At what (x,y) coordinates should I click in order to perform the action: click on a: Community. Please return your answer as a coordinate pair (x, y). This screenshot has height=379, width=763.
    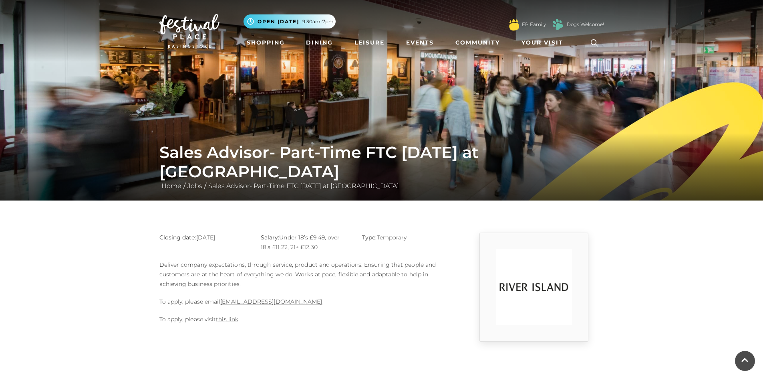
    Looking at the image, I should click on (478, 42).